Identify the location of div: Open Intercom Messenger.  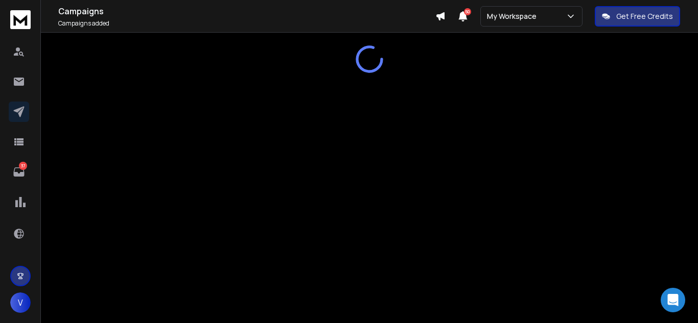
(673, 300).